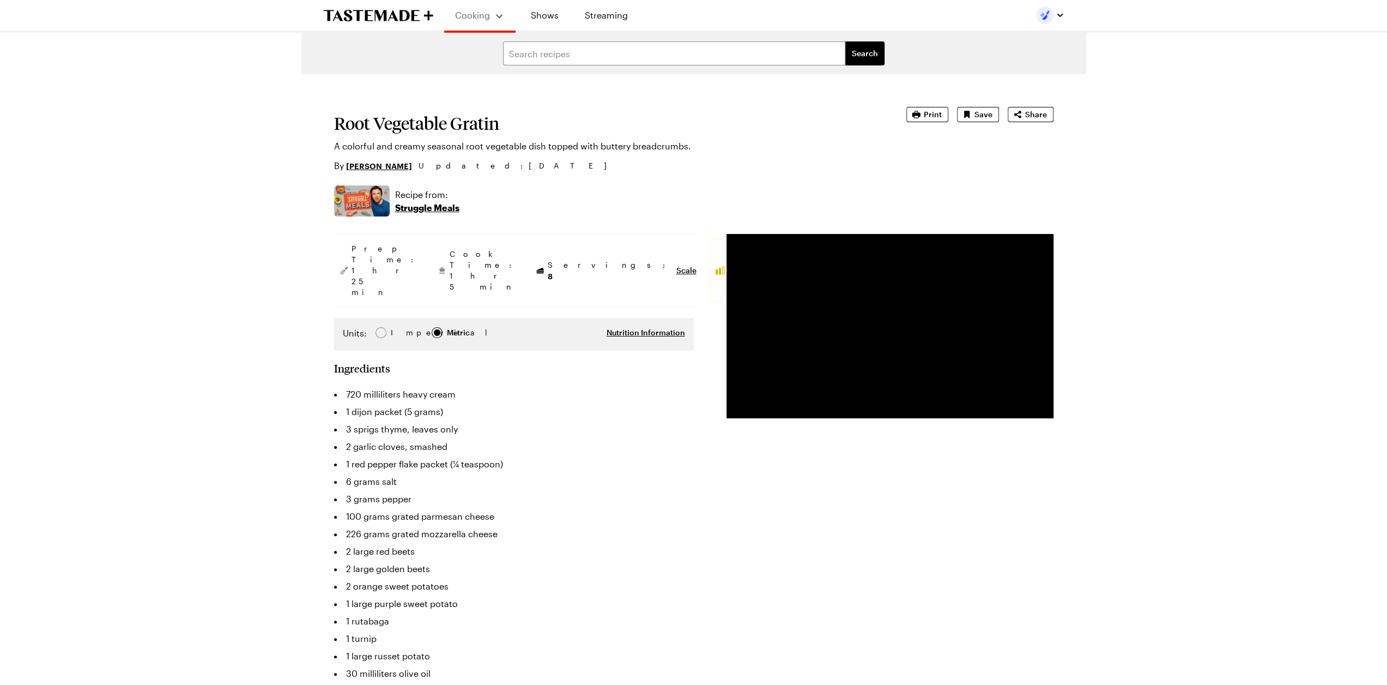 Image resolution: width=1387 pixels, height=685 pixels. I want to click on button: Cooking, so click(480, 15).